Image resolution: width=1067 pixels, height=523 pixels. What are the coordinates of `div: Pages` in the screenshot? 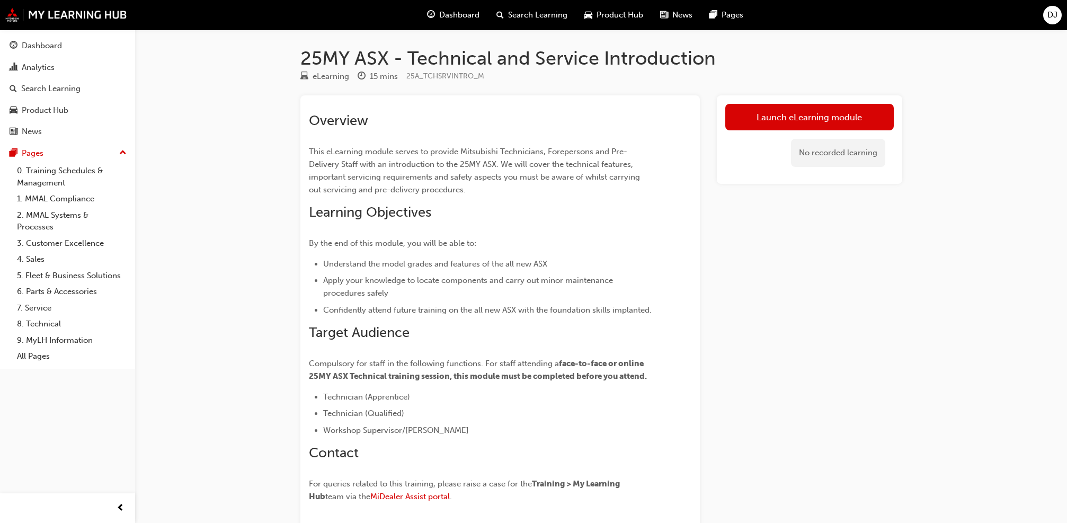 It's located at (32, 153).